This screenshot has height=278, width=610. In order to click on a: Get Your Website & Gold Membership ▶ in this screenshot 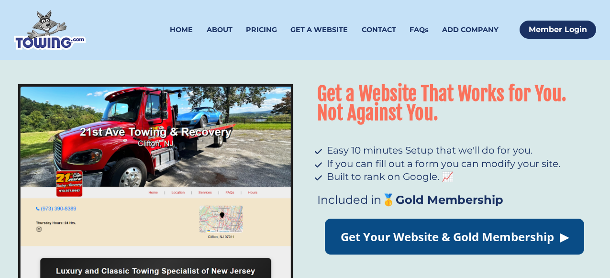, I will do `click(454, 236)`.